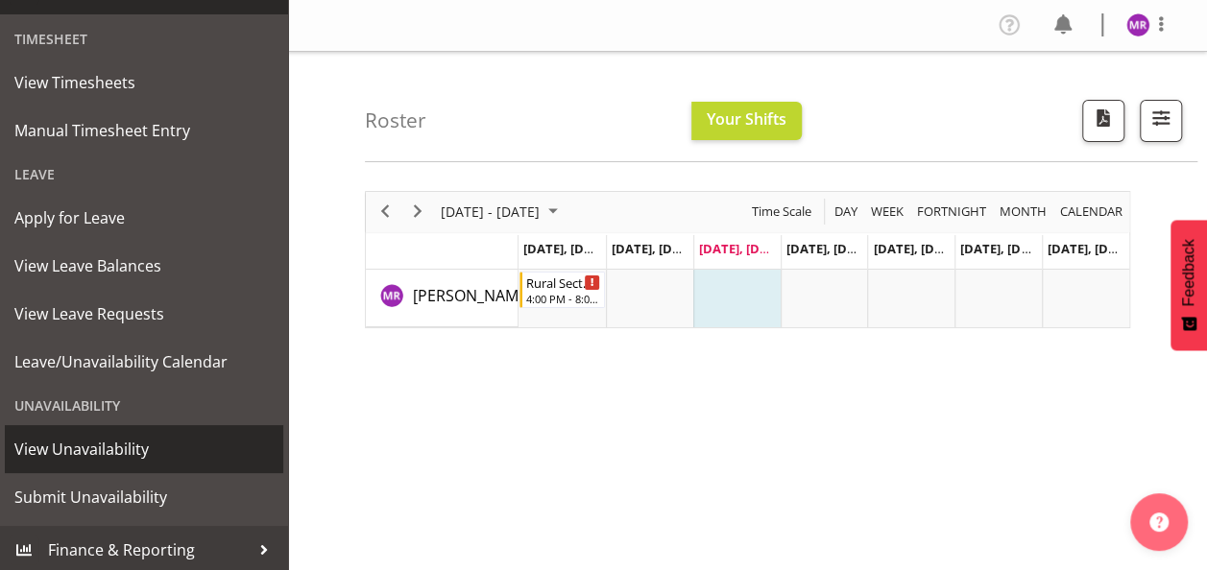 This screenshot has width=1207, height=570. Describe the element at coordinates (1023, 211) in the screenshot. I see `span: Month` at that location.